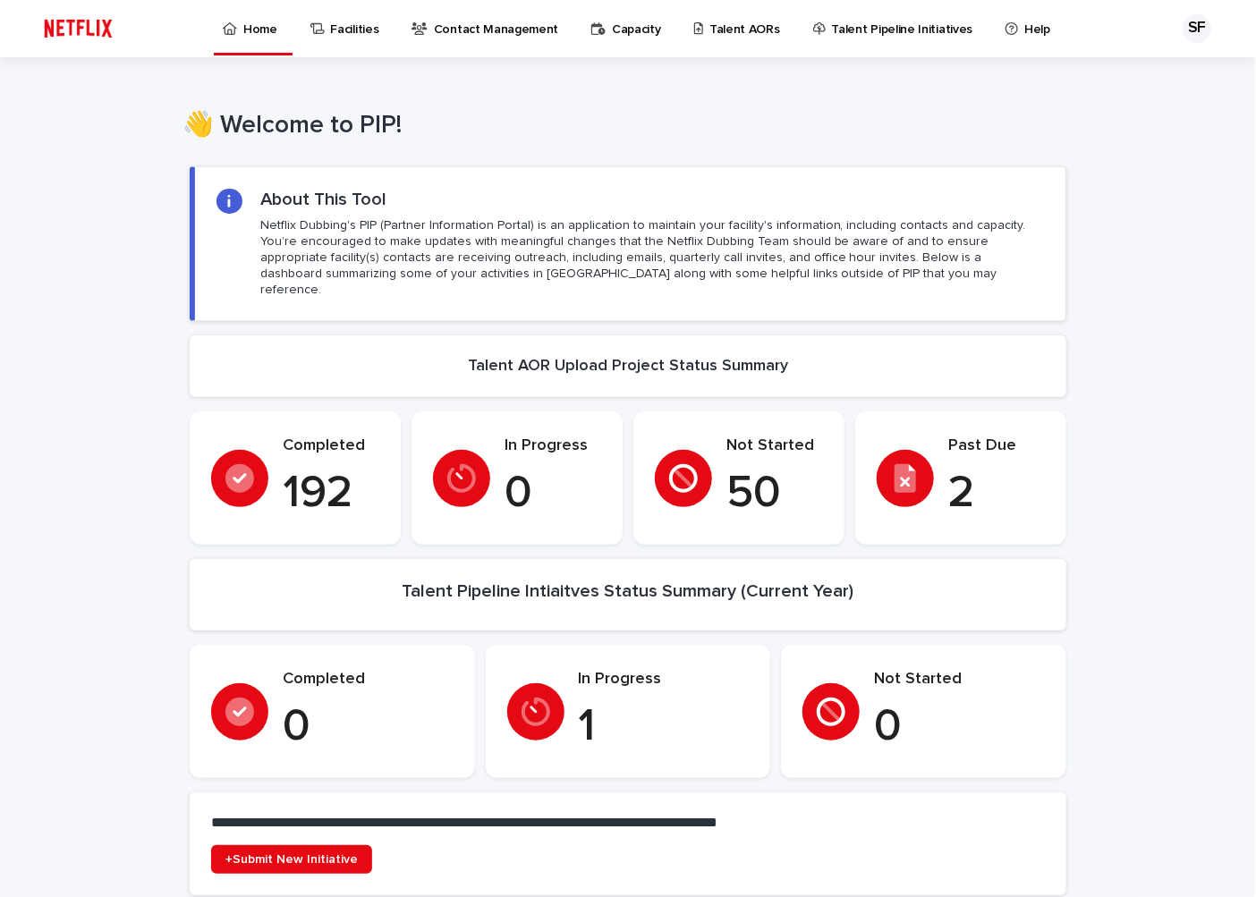  I want to click on p: 50, so click(775, 494).